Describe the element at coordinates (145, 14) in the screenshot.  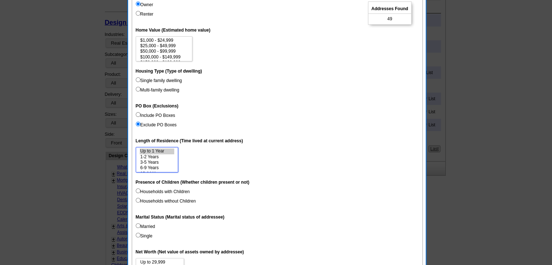
I see `label: Renter` at that location.